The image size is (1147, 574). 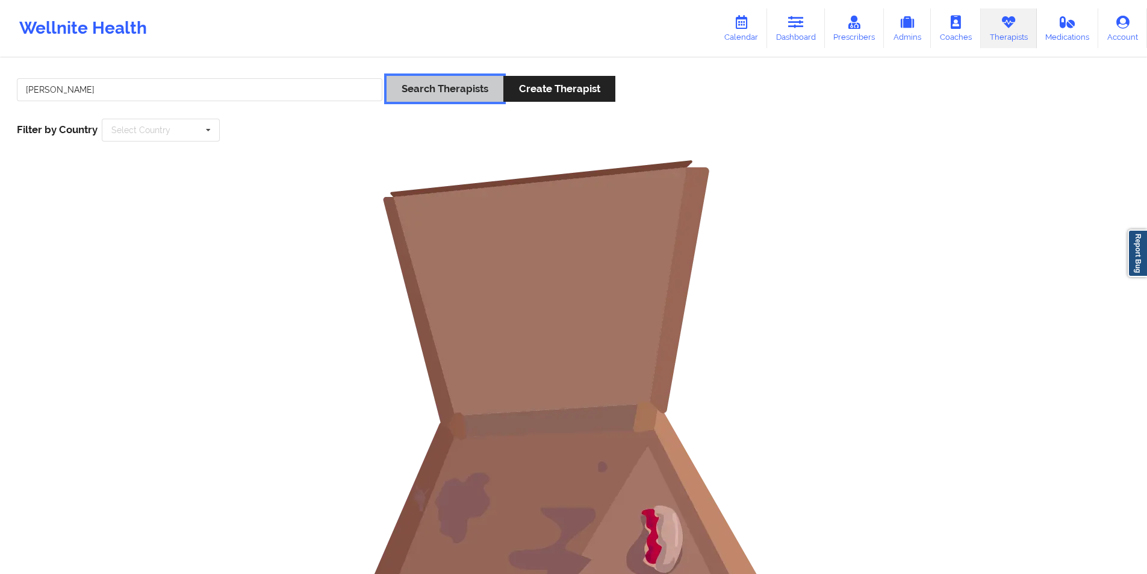 What do you see at coordinates (445, 89) in the screenshot?
I see `button: Search Therapists` at bounding box center [445, 89].